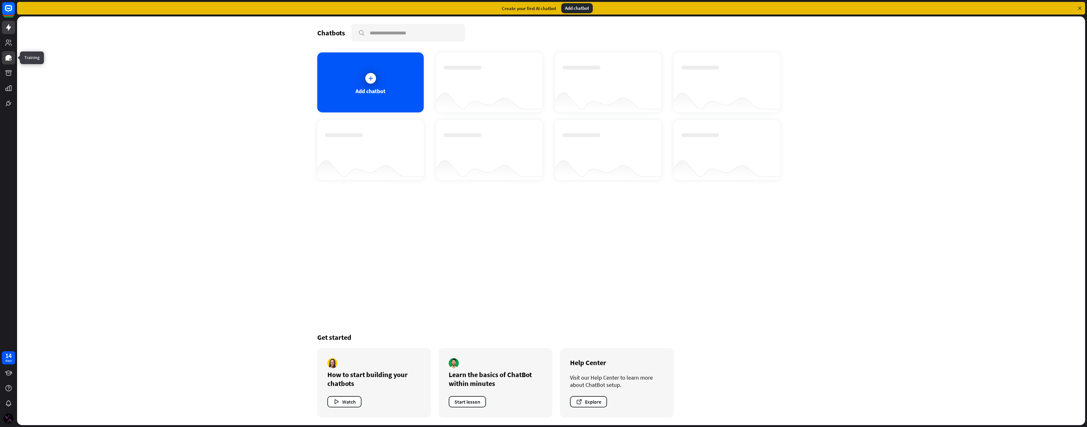 Image resolution: width=1087 pixels, height=427 pixels. I want to click on div: Learn the basics of ChatBot within minutes, so click(496, 379).